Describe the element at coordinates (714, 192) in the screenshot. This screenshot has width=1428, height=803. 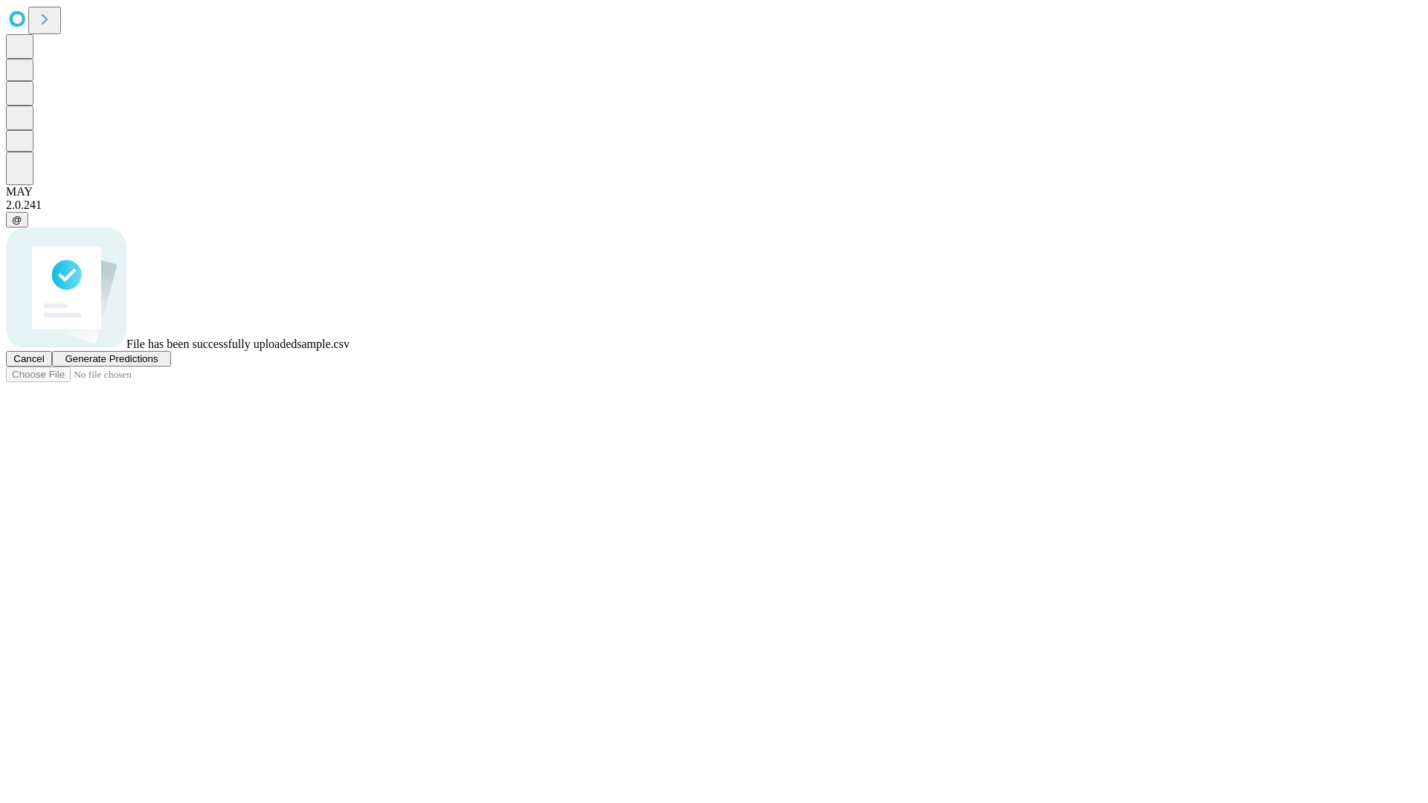
I see `div: MAY` at that location.